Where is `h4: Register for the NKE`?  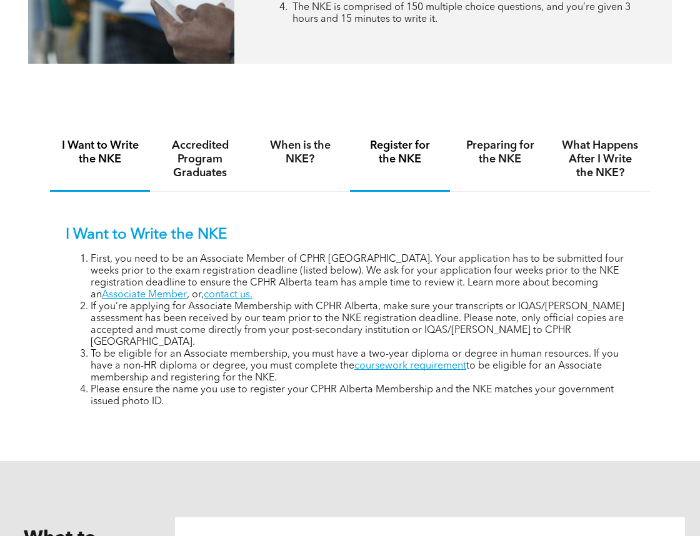
h4: Register for the NKE is located at coordinates (400, 153).